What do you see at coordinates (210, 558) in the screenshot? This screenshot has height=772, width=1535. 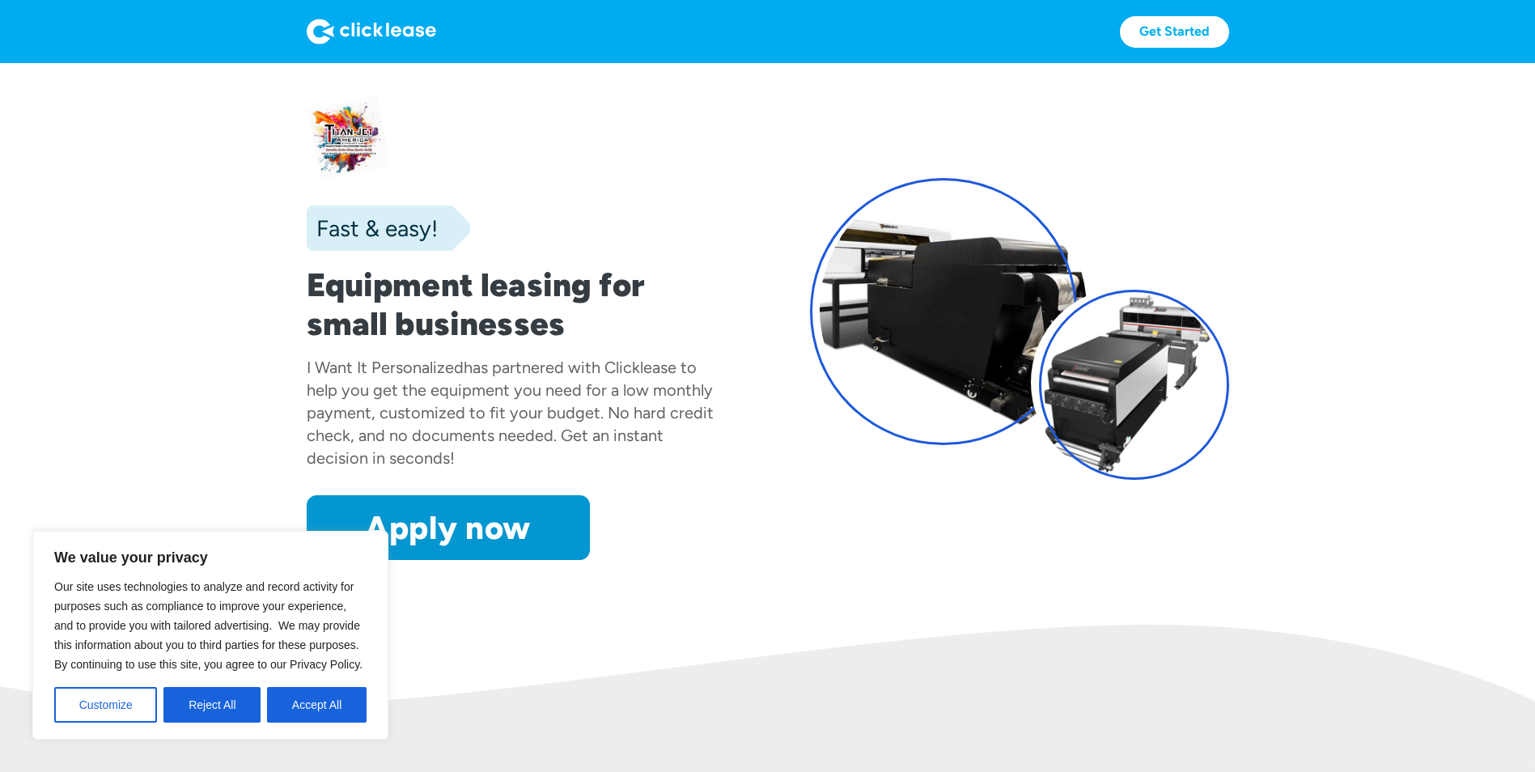 I see `p: We value your privacy` at bounding box center [210, 558].